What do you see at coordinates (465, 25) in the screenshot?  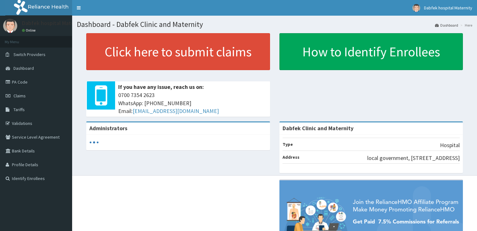 I see `li: Here` at bounding box center [465, 25].